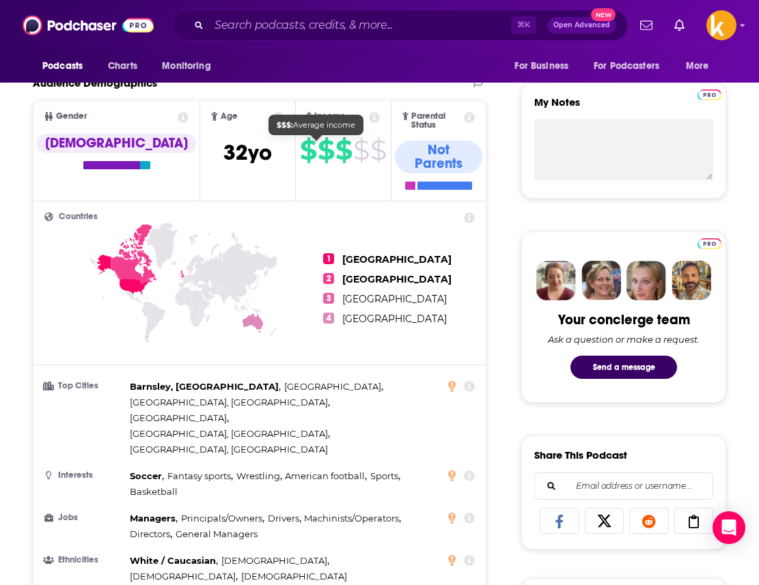 The height and width of the screenshot is (585, 759). What do you see at coordinates (721, 25) in the screenshot?
I see `span: Logged in as sshawan` at bounding box center [721, 25].